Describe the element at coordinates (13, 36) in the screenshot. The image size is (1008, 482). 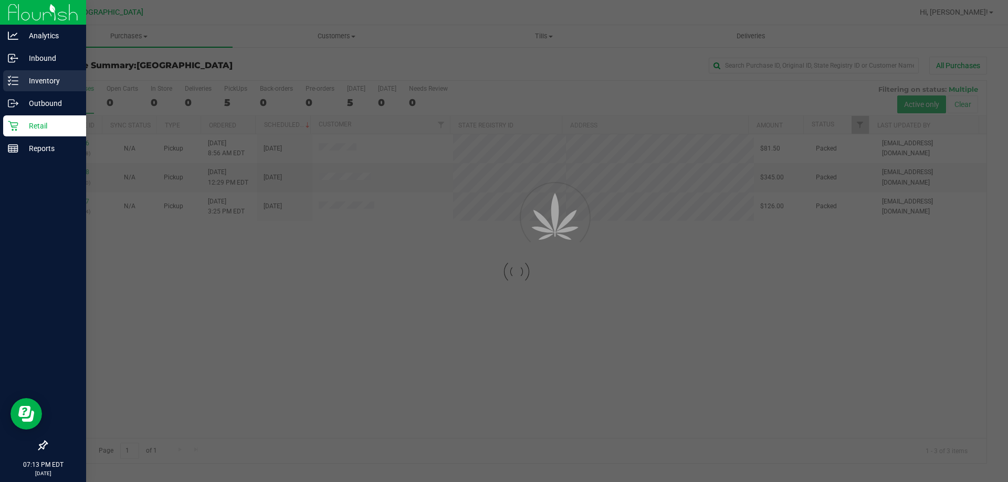
I see `inline-svg: Analytics` at that location.